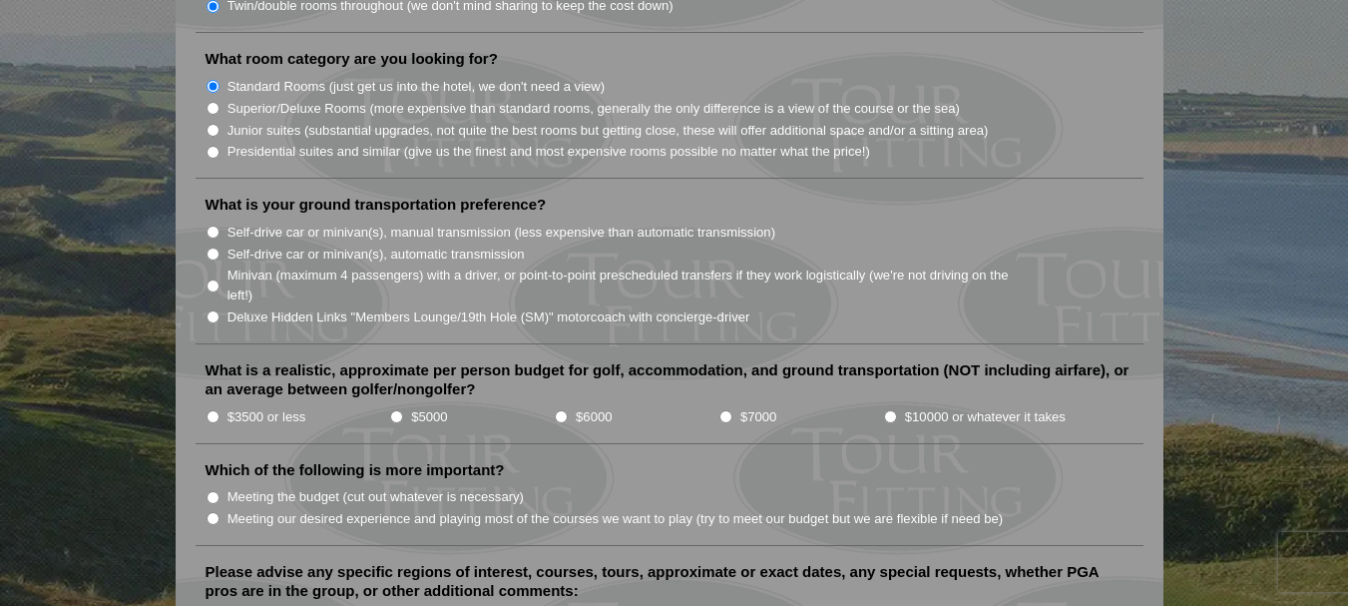 The image size is (1348, 606). Describe the element at coordinates (759, 417) in the screenshot. I see `label: $7000` at that location.